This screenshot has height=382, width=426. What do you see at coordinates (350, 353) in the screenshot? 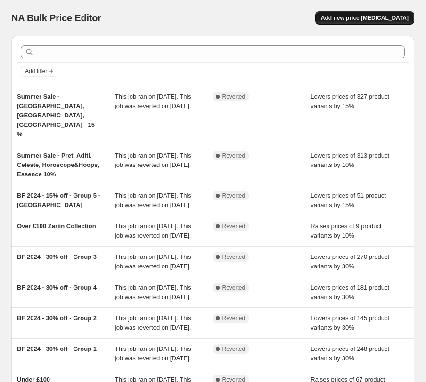
I see `span: Lowers prices of 248 product variants by 30%` at bounding box center [350, 353].